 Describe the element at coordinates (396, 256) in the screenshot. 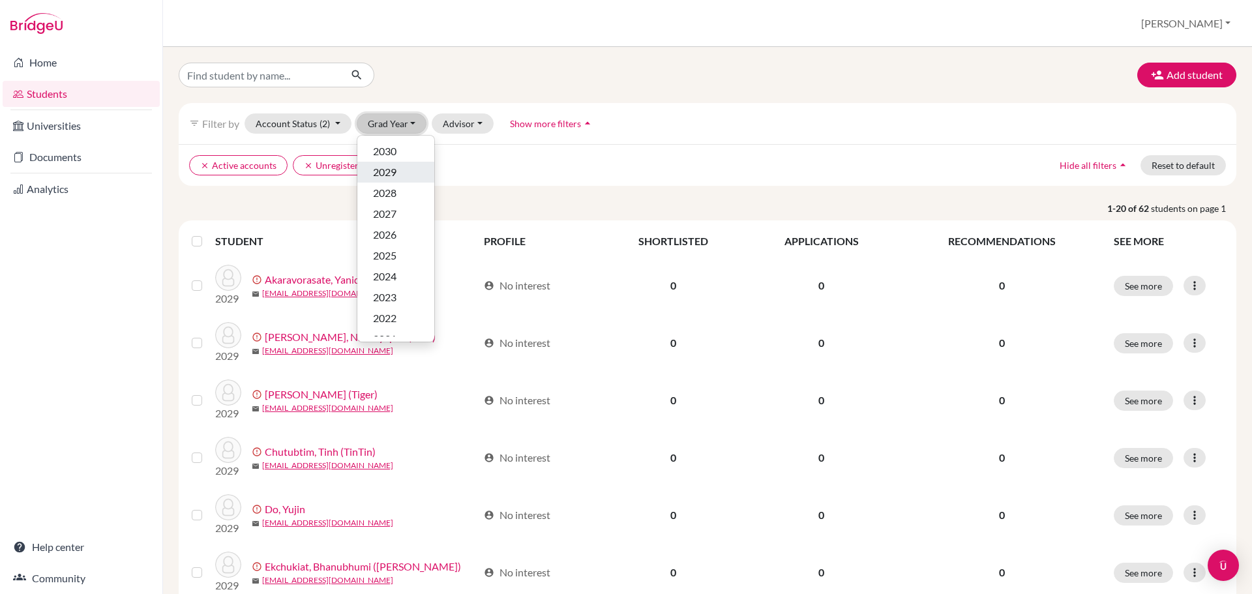

I see `button: 2025` at that location.